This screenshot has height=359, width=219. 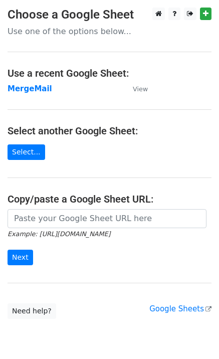 I want to click on strong: MergeMail, so click(x=30, y=89).